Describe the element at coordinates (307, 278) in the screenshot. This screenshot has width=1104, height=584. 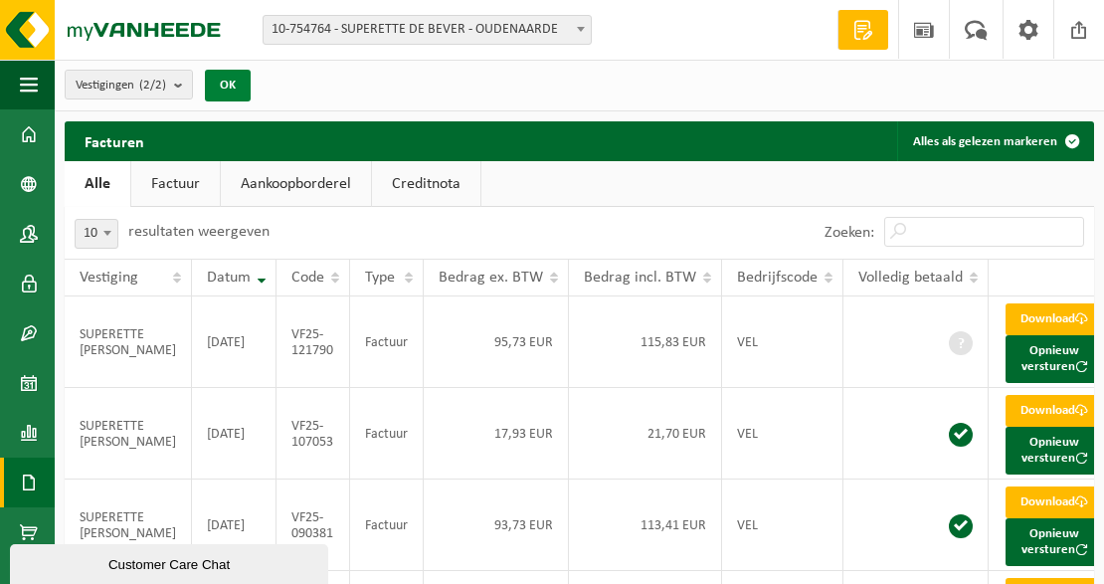
I see `span: Code` at that location.